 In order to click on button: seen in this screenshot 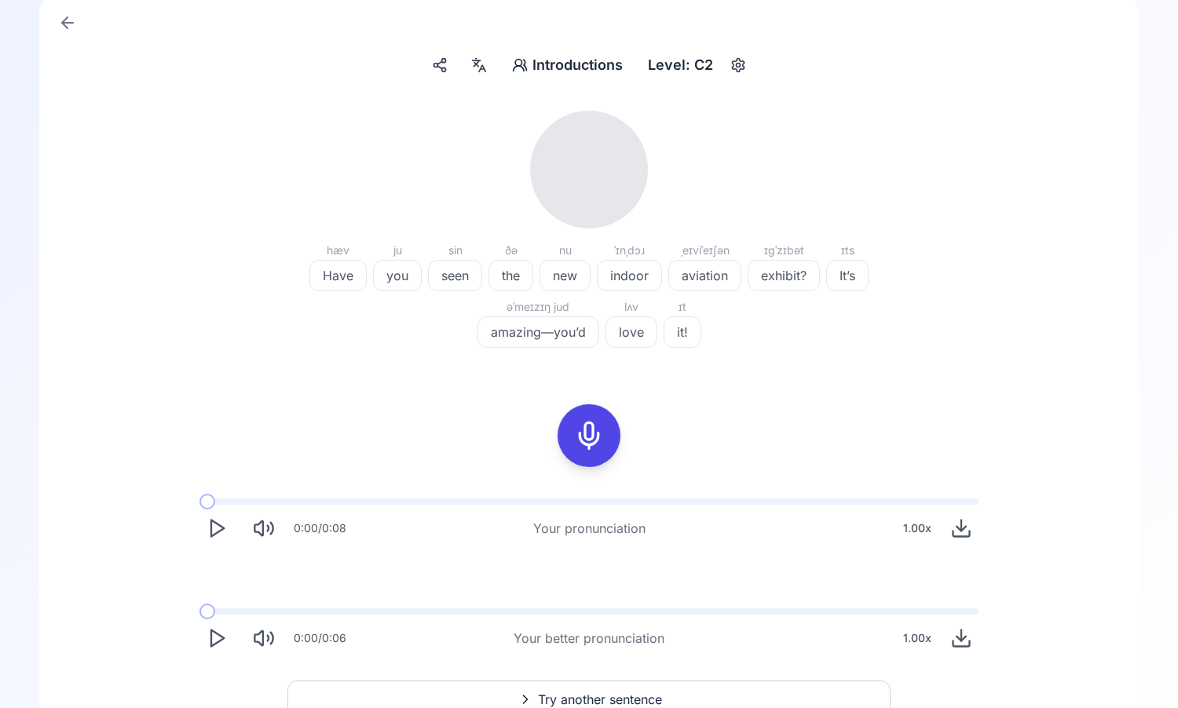, I will do `click(455, 276)`.